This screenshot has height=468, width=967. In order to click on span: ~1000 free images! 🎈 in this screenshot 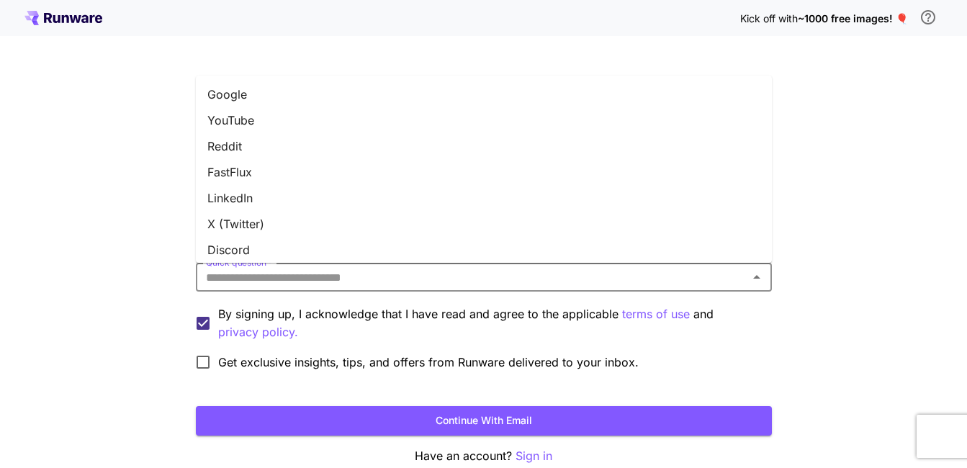, I will do `click(852, 18)`.